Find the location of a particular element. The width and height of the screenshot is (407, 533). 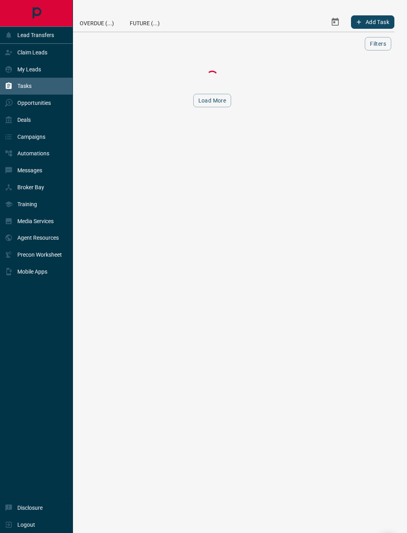

button: Add Task is located at coordinates (373, 22).